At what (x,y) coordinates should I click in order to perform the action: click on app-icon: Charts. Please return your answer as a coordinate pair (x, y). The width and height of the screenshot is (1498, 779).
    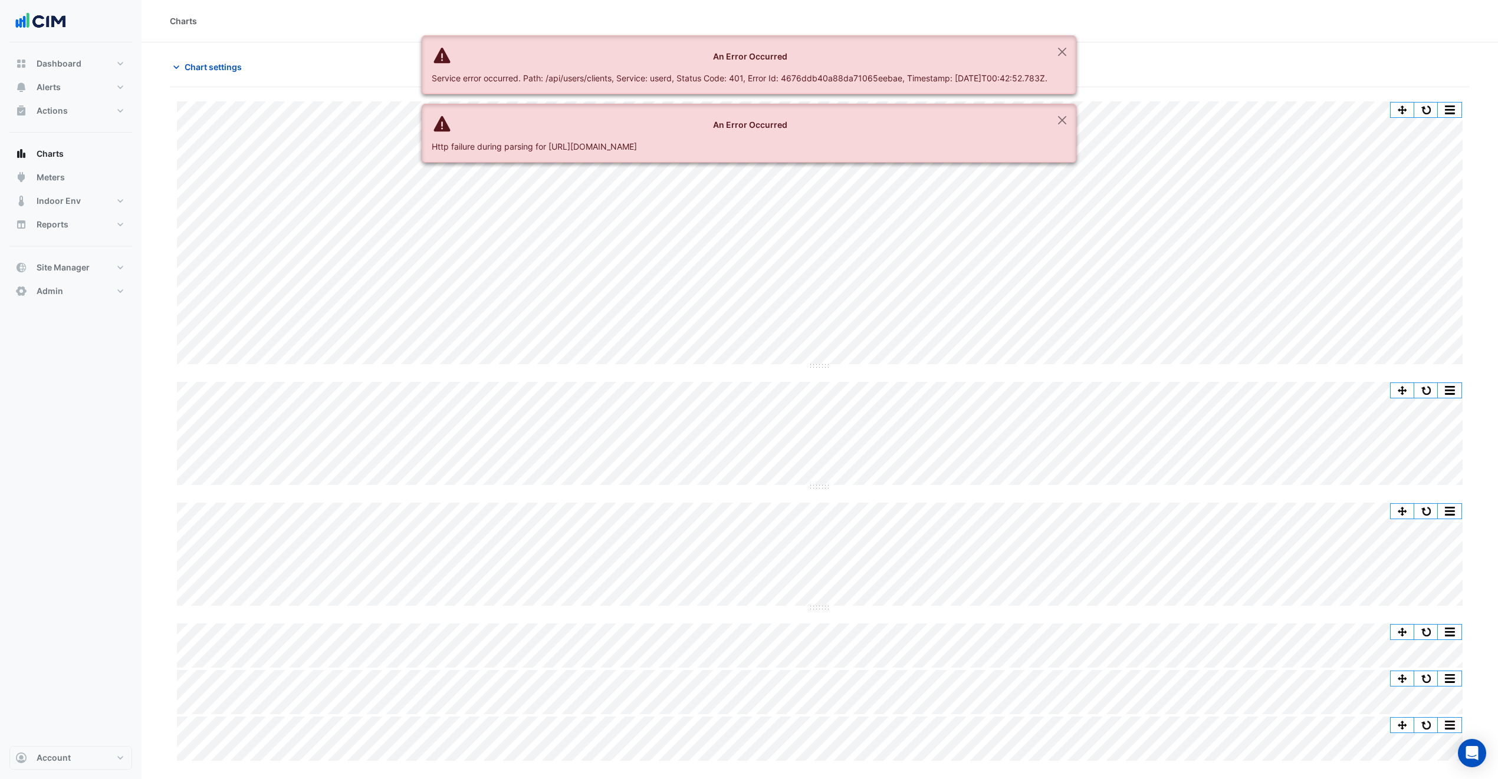
    Looking at the image, I should click on (21, 154).